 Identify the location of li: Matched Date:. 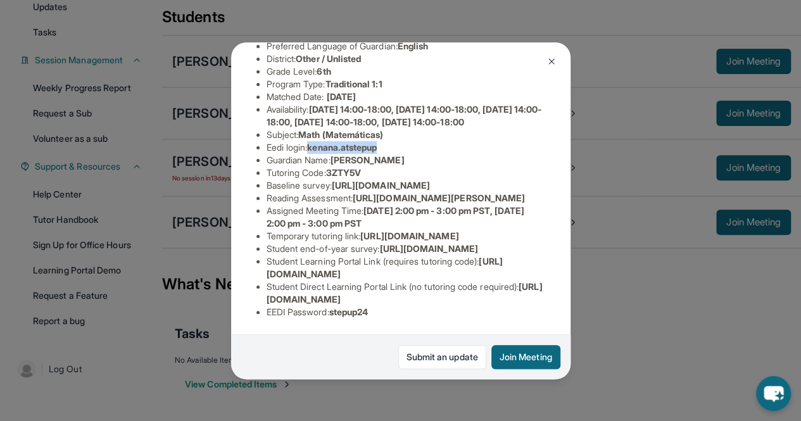
(406, 97).